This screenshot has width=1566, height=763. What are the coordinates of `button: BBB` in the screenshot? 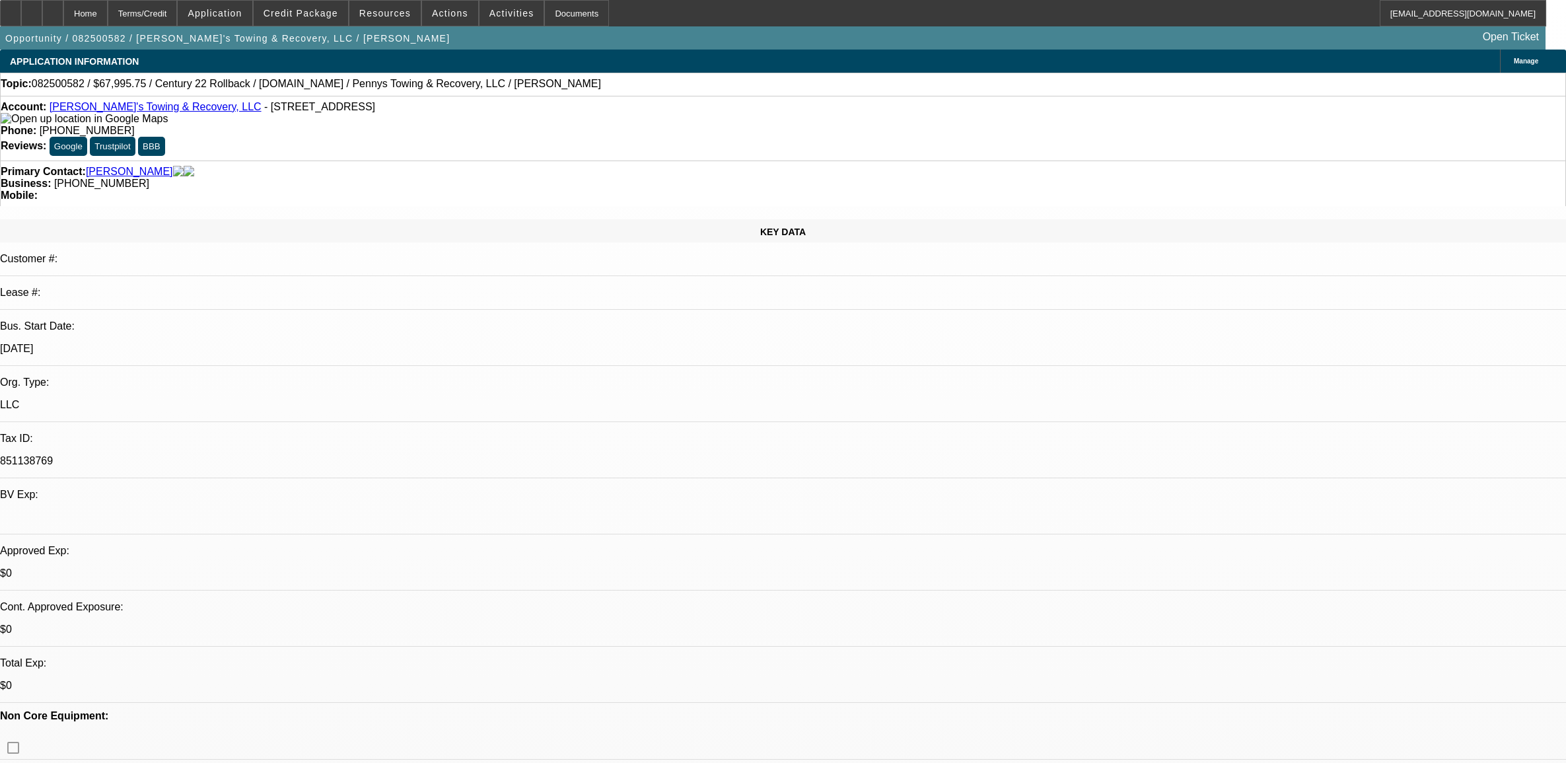 It's located at (151, 146).